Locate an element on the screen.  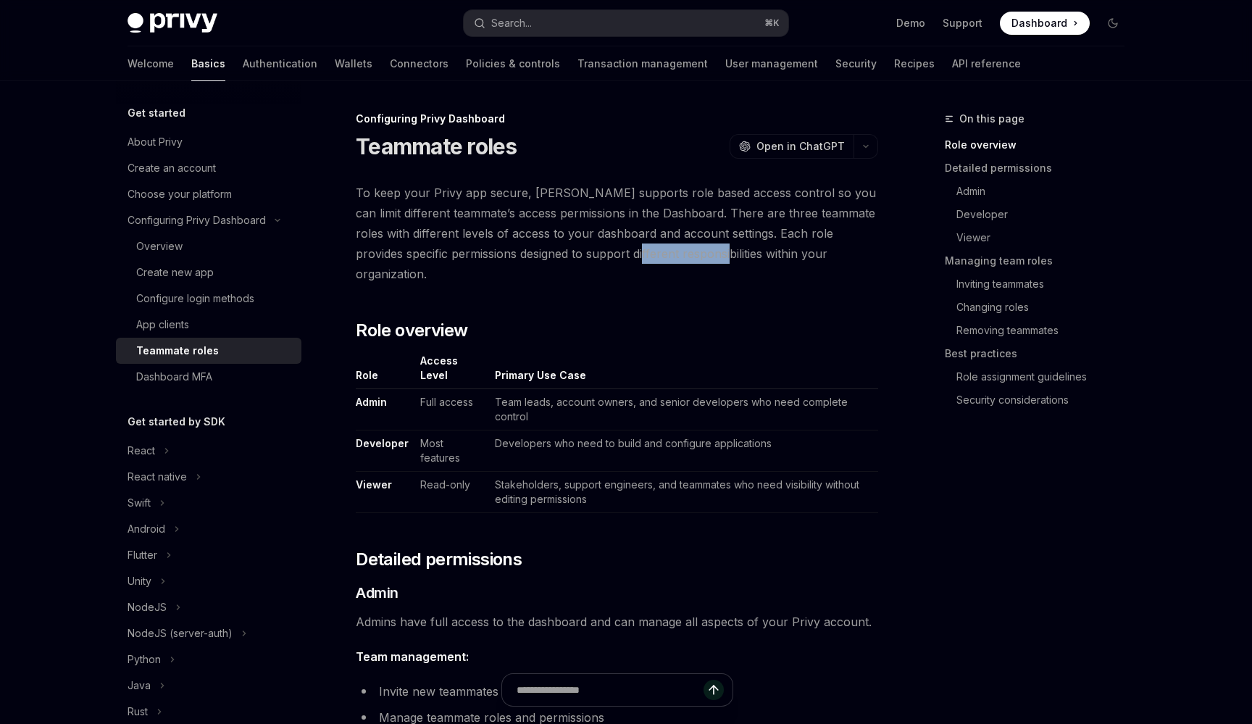
a: Connectors is located at coordinates (419, 64).